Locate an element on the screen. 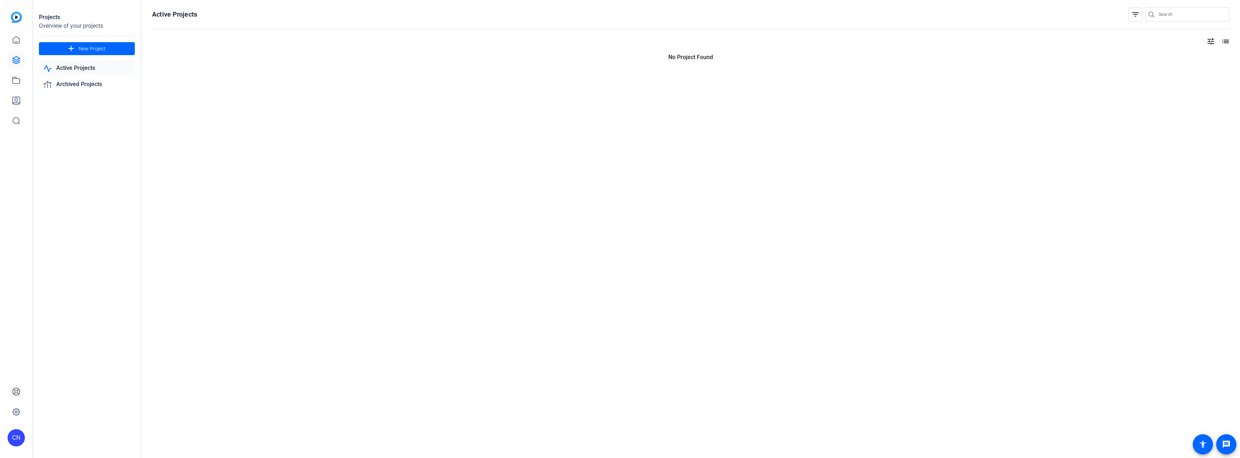 This screenshot has width=1240, height=458. mat-icon: message is located at coordinates (1226, 444).